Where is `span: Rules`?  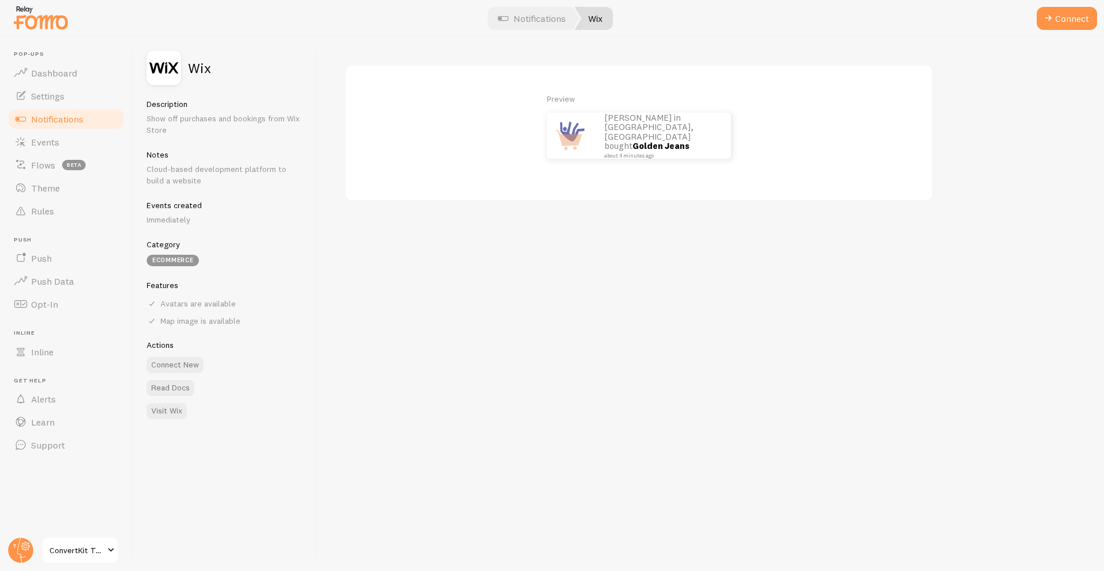 span: Rules is located at coordinates (43, 211).